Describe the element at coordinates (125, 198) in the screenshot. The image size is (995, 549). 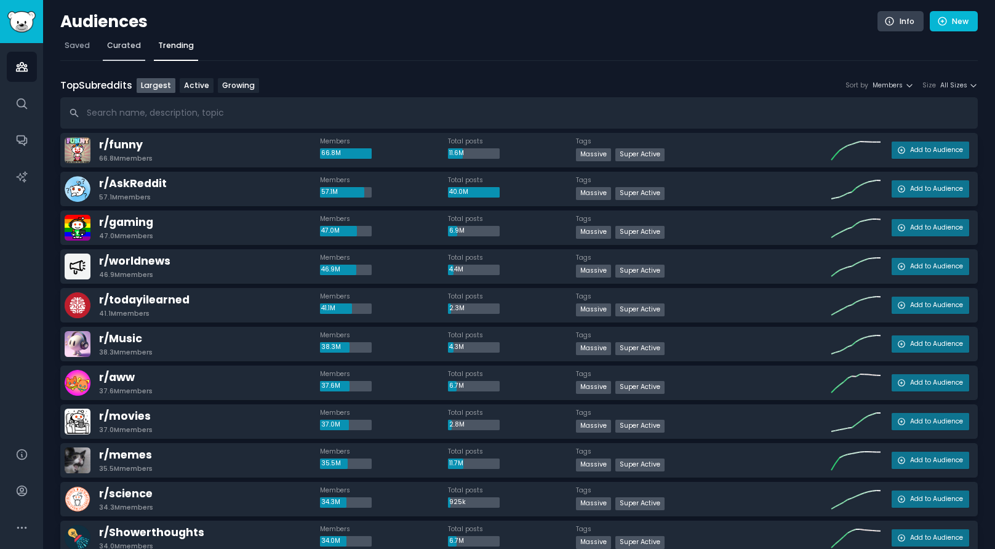
I see `div: 57.1M members` at that location.